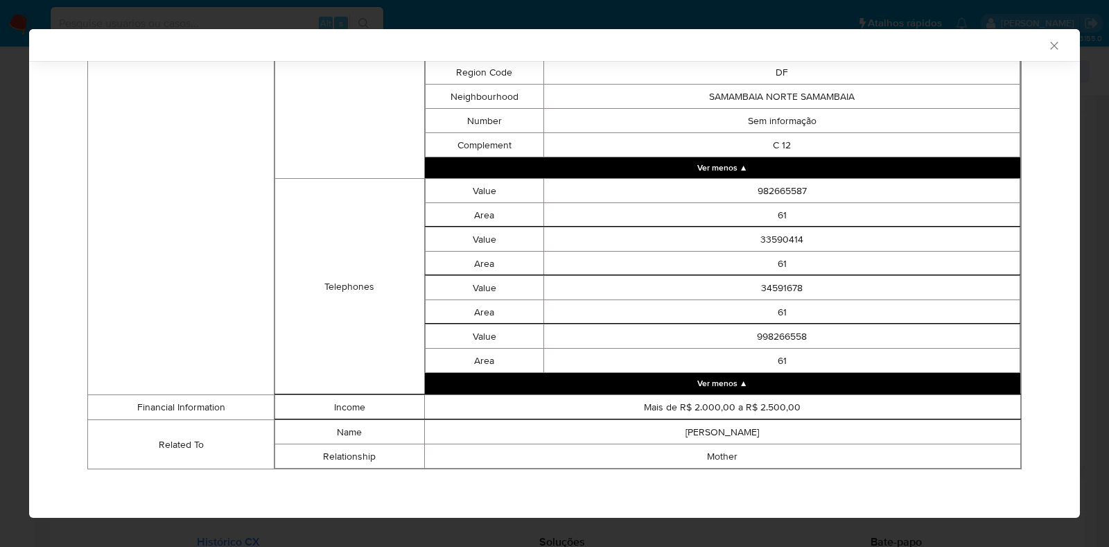  What do you see at coordinates (484, 121) in the screenshot?
I see `td: Number` at bounding box center [484, 121].